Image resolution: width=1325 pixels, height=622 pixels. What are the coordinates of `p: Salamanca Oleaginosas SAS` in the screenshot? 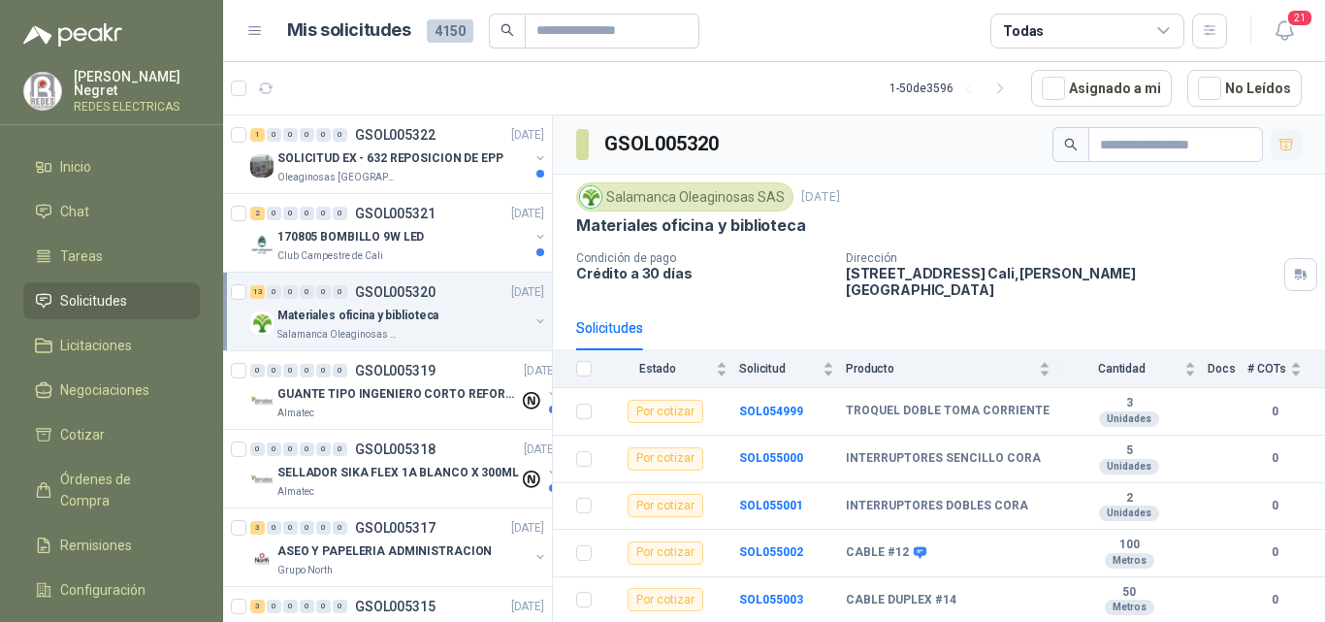 It's located at (338, 335).